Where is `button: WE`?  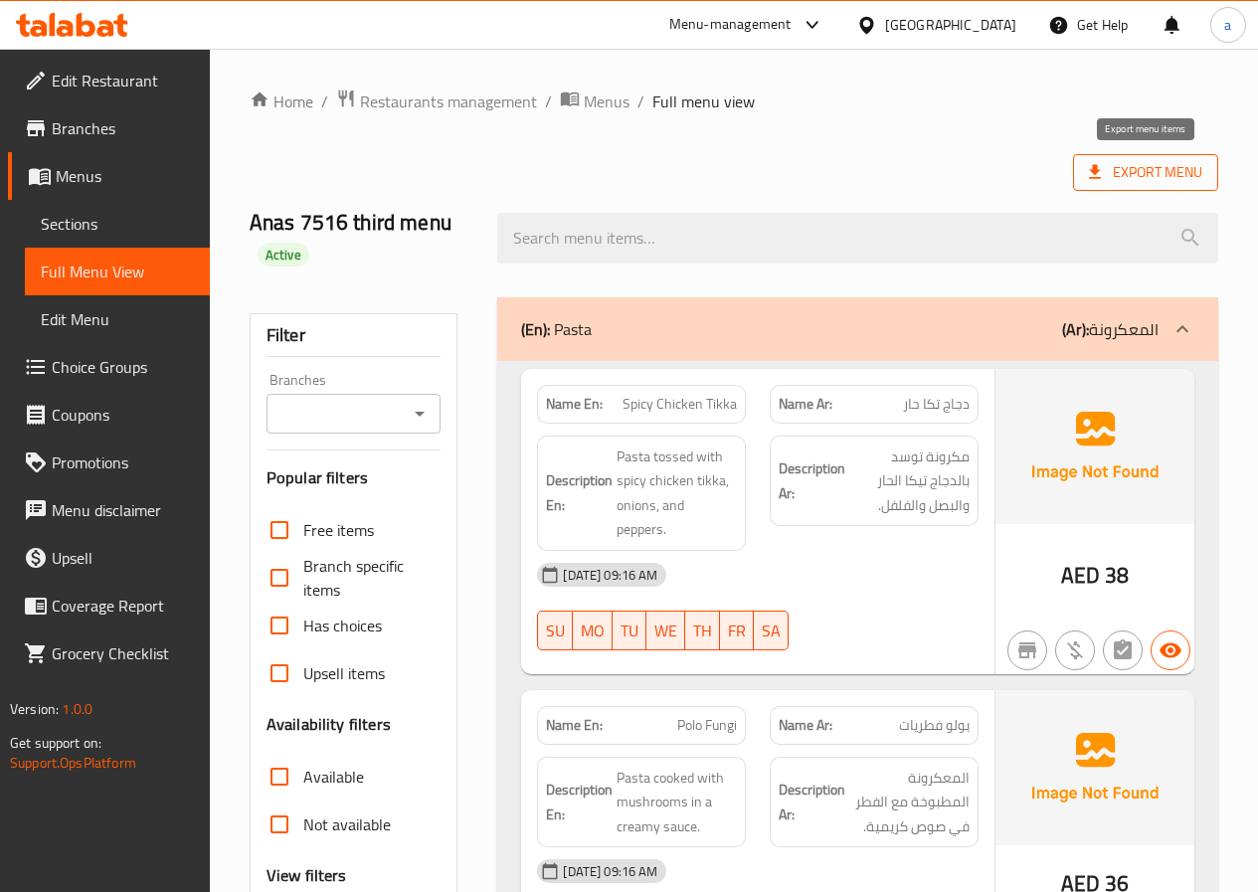 button: WE is located at coordinates (665, 631).